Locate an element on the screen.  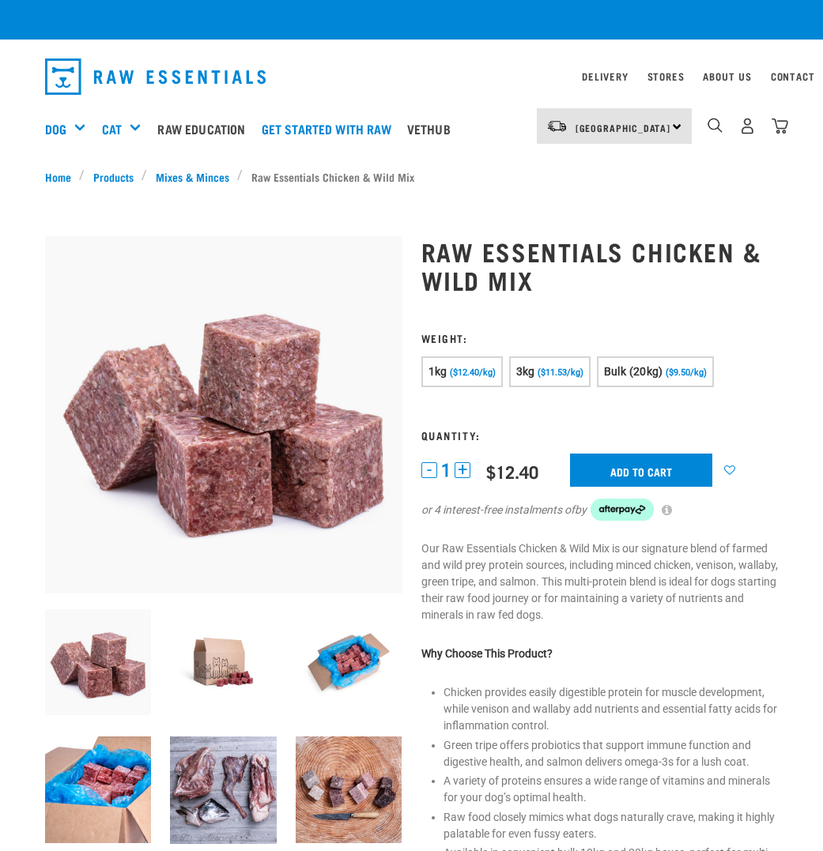
span: 1kg is located at coordinates (438, 371).